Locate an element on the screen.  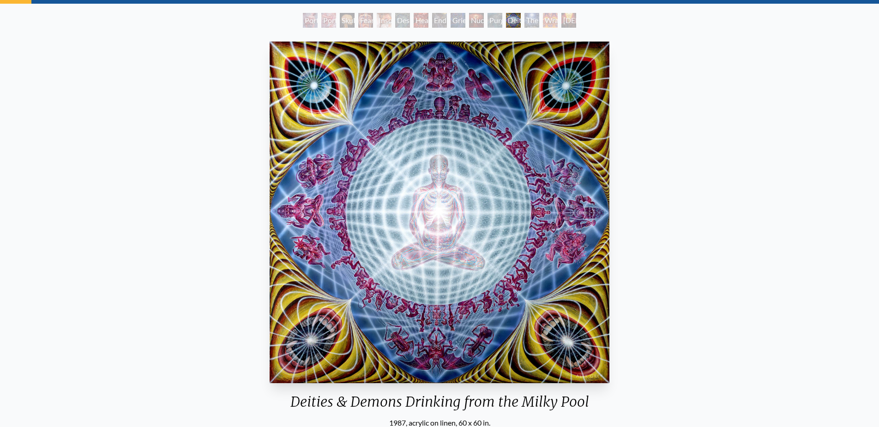
div: Nuclear Crucifixion is located at coordinates (476, 20).